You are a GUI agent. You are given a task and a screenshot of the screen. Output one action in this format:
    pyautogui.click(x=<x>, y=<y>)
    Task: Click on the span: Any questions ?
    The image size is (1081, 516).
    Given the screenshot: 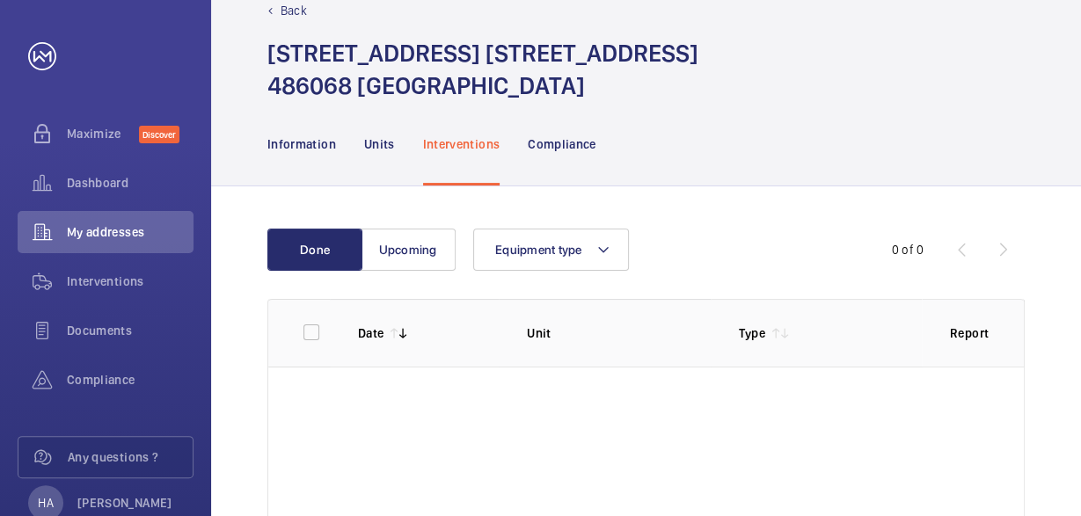 What is the action you would take?
    pyautogui.click(x=130, y=457)
    